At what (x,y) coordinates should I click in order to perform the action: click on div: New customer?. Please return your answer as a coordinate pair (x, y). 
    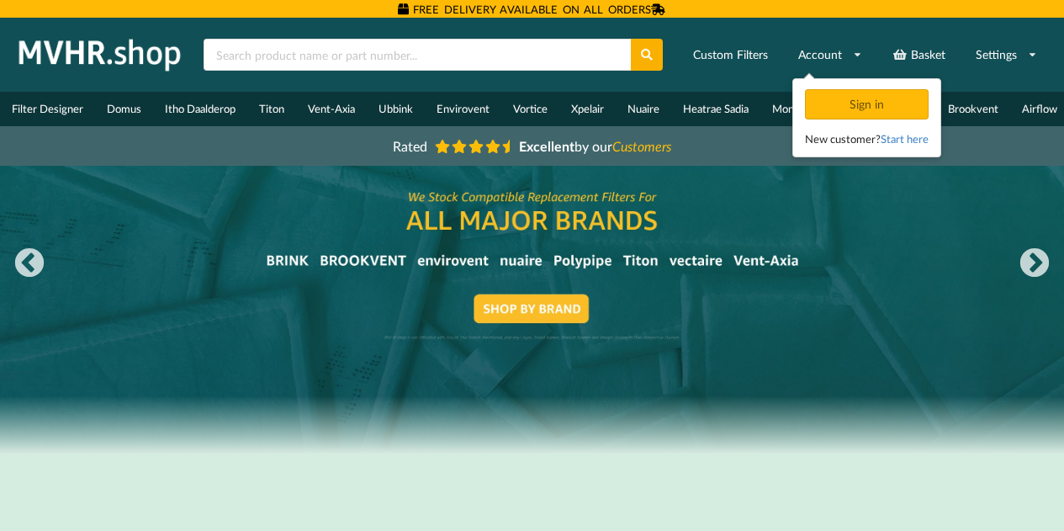
    Looking at the image, I should click on (866, 139).